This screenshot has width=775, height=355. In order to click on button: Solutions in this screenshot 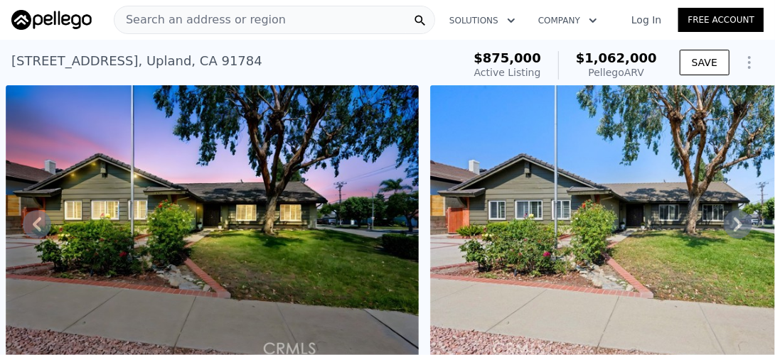, I will do `click(482, 21)`.